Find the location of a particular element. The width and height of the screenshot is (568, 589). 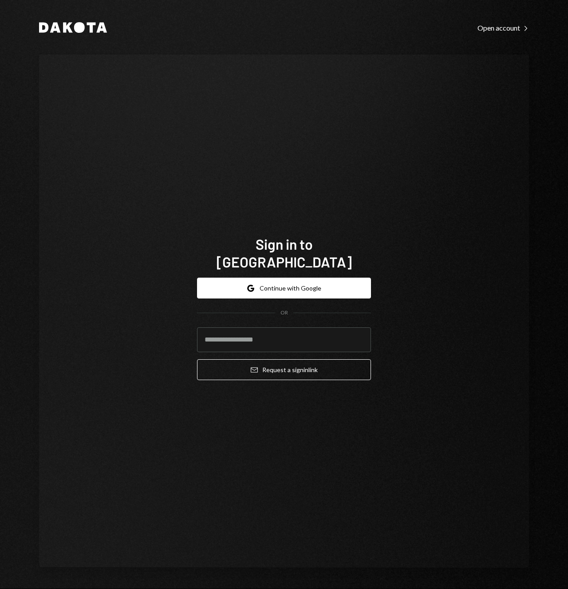

div: Open account is located at coordinates (503, 28).